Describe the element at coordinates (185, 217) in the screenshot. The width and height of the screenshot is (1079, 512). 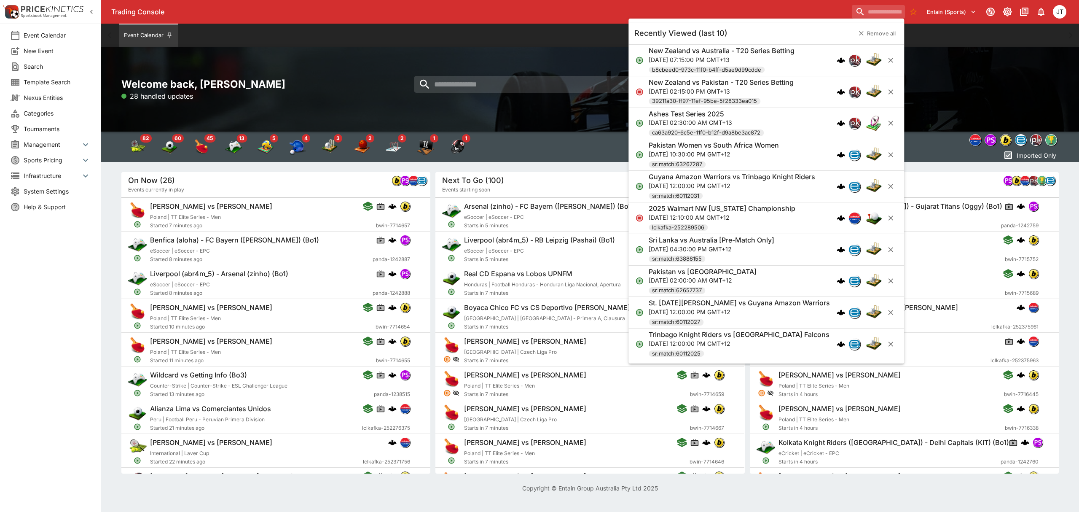
I see `span: Poland | TT Elite Series - Men` at that location.